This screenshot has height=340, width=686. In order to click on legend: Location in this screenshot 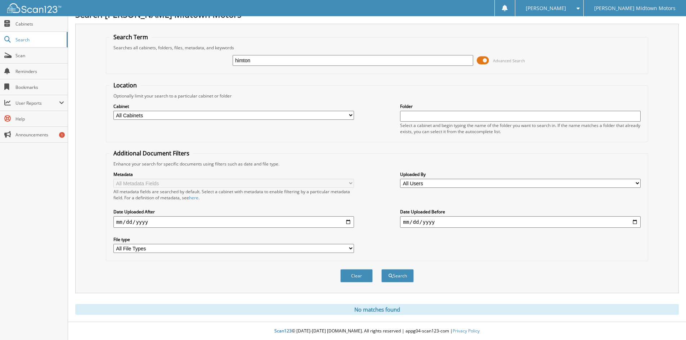, I will do `click(125, 85)`.